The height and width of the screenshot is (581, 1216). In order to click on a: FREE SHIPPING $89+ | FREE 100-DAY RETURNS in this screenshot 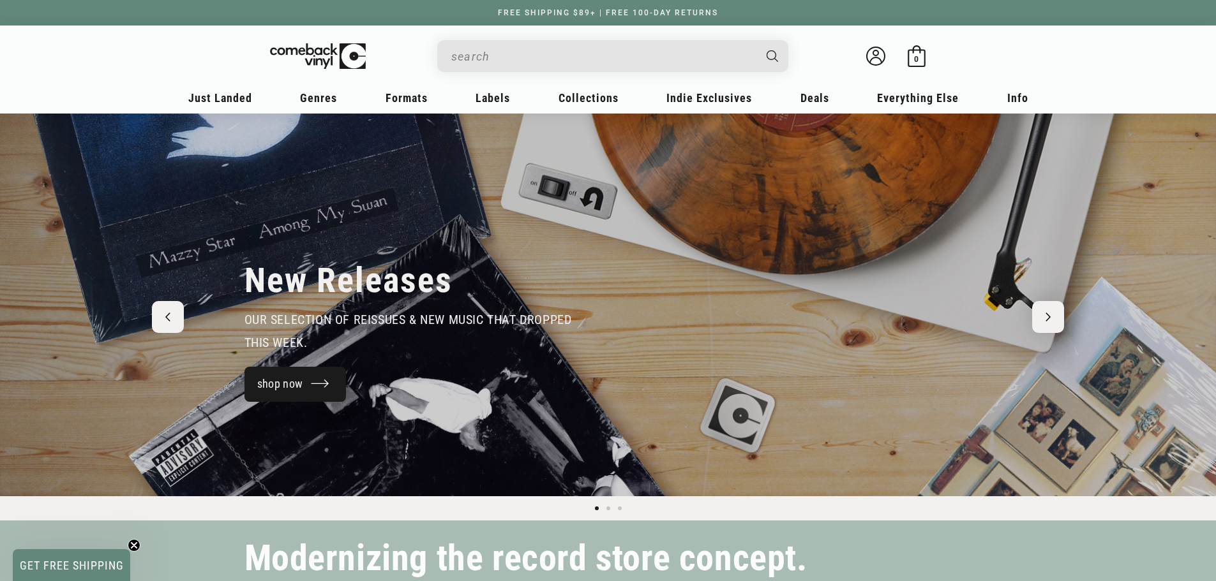, I will do `click(607, 13)`.